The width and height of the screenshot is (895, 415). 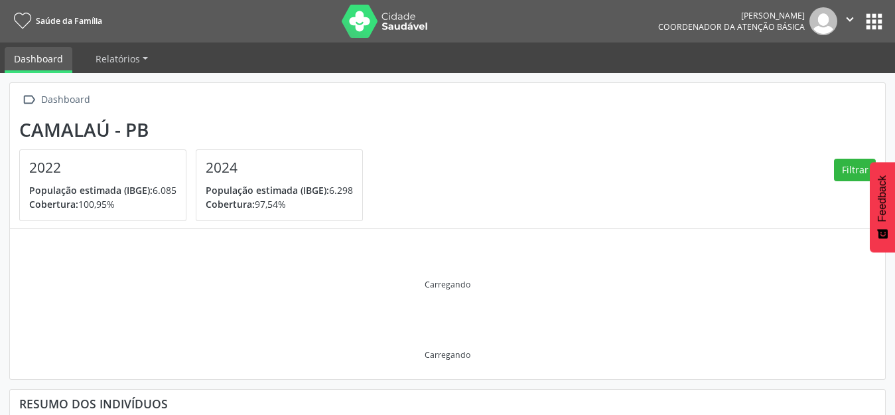 I want to click on button: apps, so click(x=874, y=21).